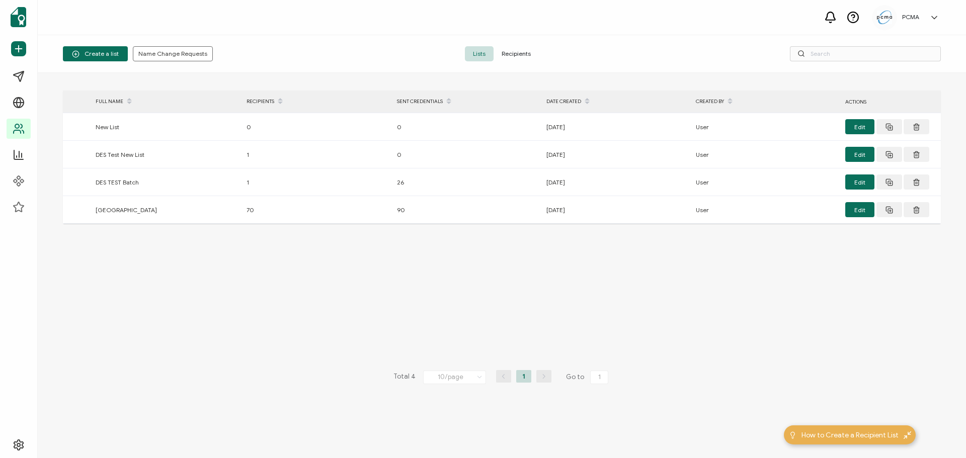 The width and height of the screenshot is (966, 458). I want to click on div: DES Test New List, so click(166, 154).